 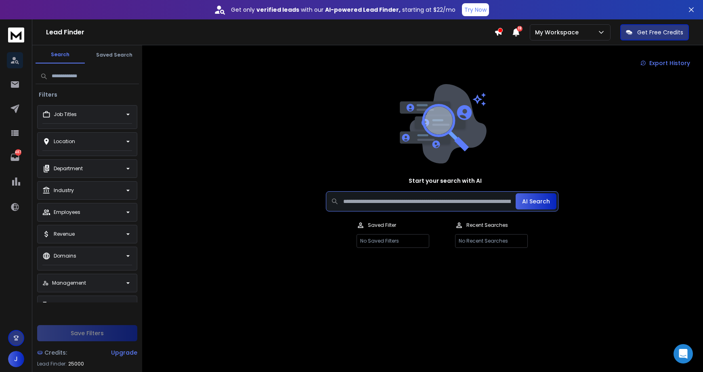 What do you see at coordinates (445, 181) in the screenshot?
I see `h1: Start your search with AI` at bounding box center [445, 181].